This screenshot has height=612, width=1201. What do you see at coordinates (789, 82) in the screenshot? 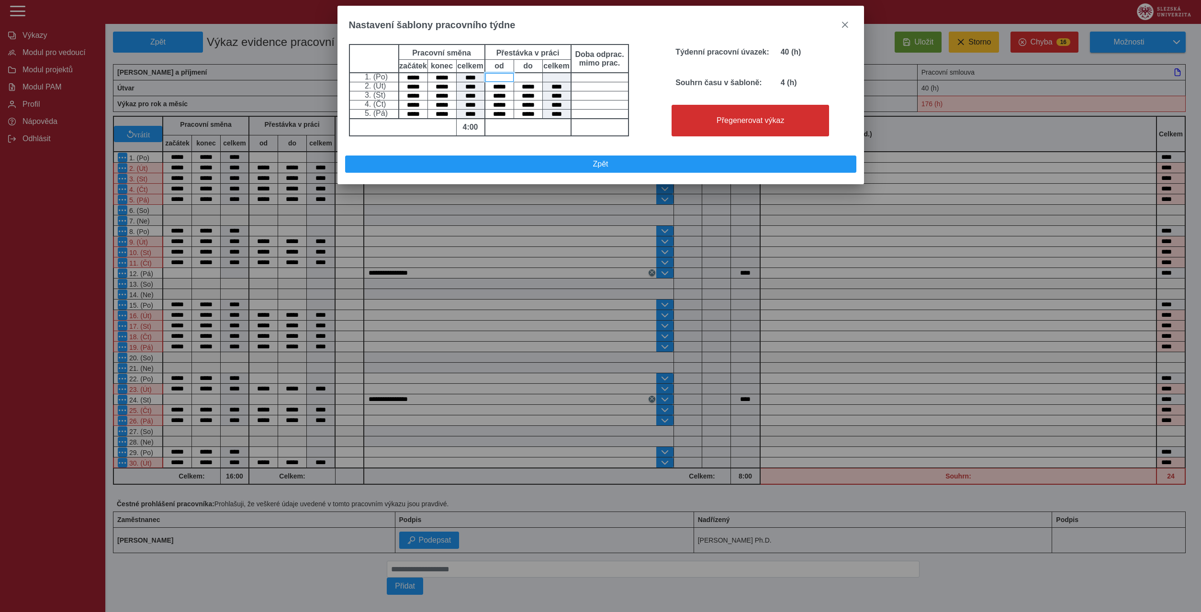
I see `b: 4 (h)` at bounding box center [789, 82].